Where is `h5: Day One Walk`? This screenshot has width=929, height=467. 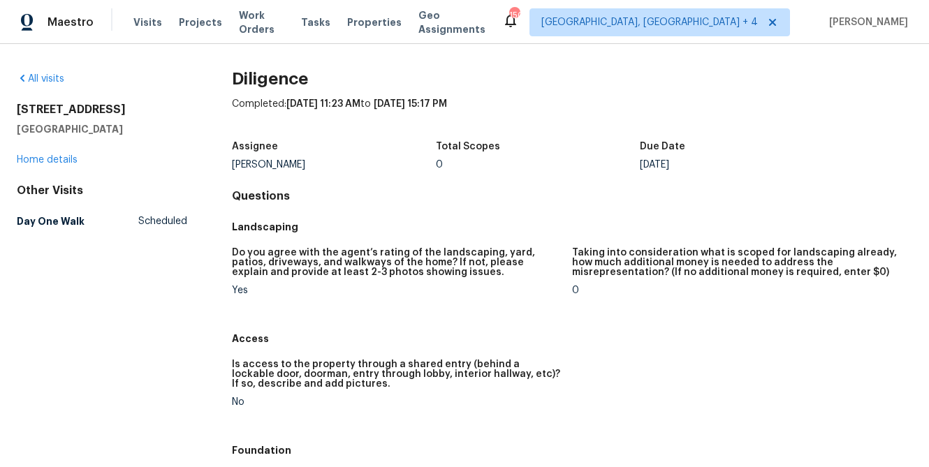 h5: Day One Walk is located at coordinates (50, 221).